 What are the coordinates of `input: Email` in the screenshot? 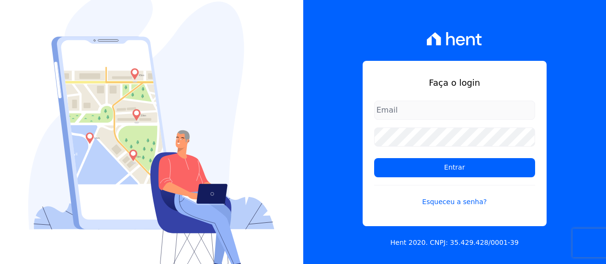 It's located at (455, 110).